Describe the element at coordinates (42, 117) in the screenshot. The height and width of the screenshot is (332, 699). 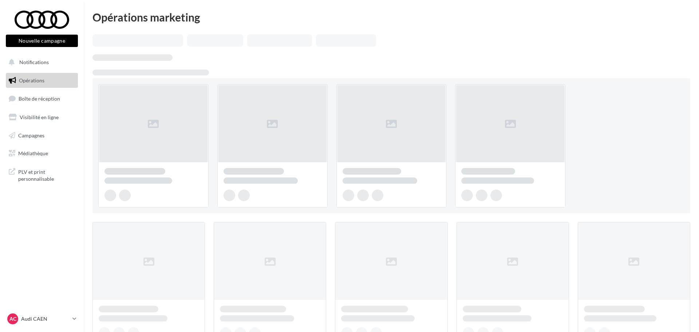
I see `a: Visibilité en ligne` at that location.